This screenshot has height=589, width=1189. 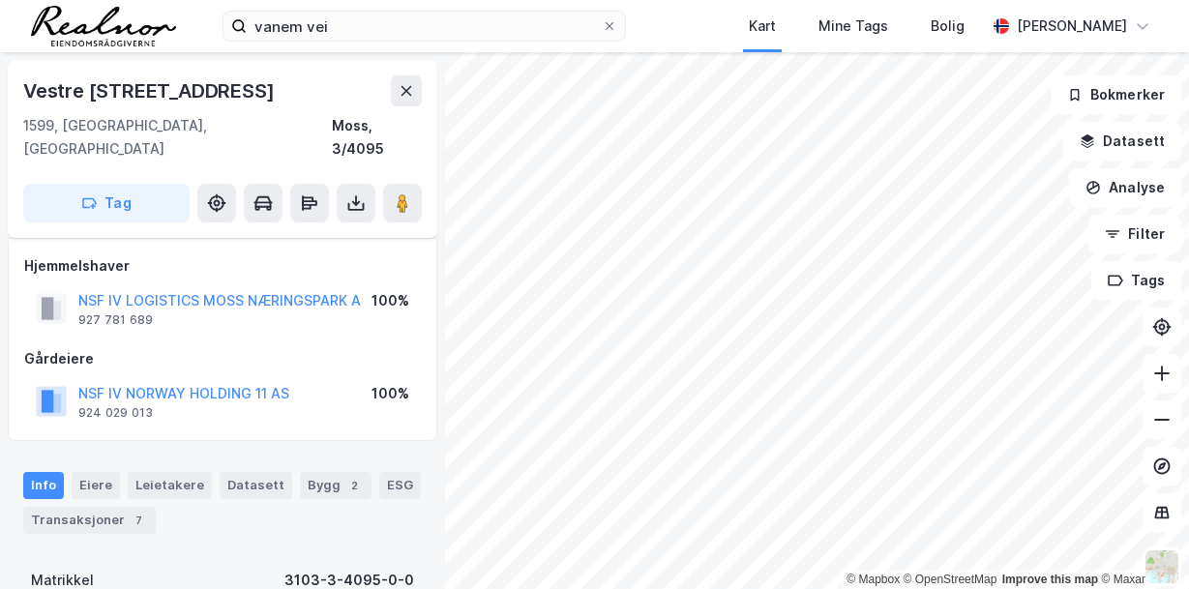 What do you see at coordinates (44, 486) in the screenshot?
I see `div: Info` at bounding box center [44, 486].